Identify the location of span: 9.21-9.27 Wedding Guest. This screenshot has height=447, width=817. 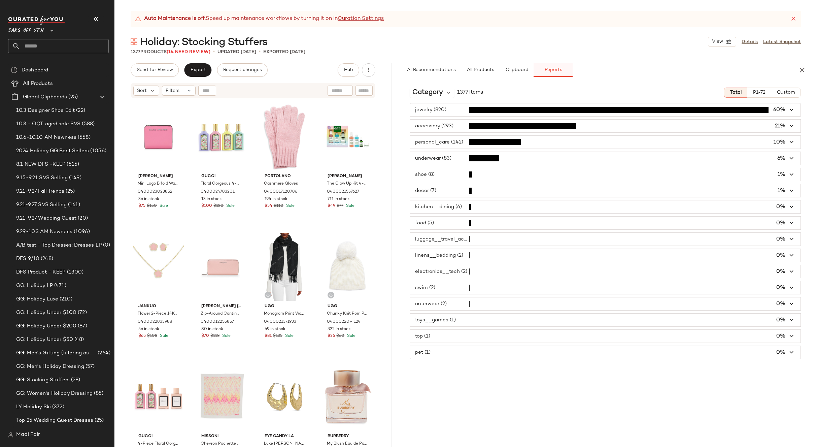
(46, 218).